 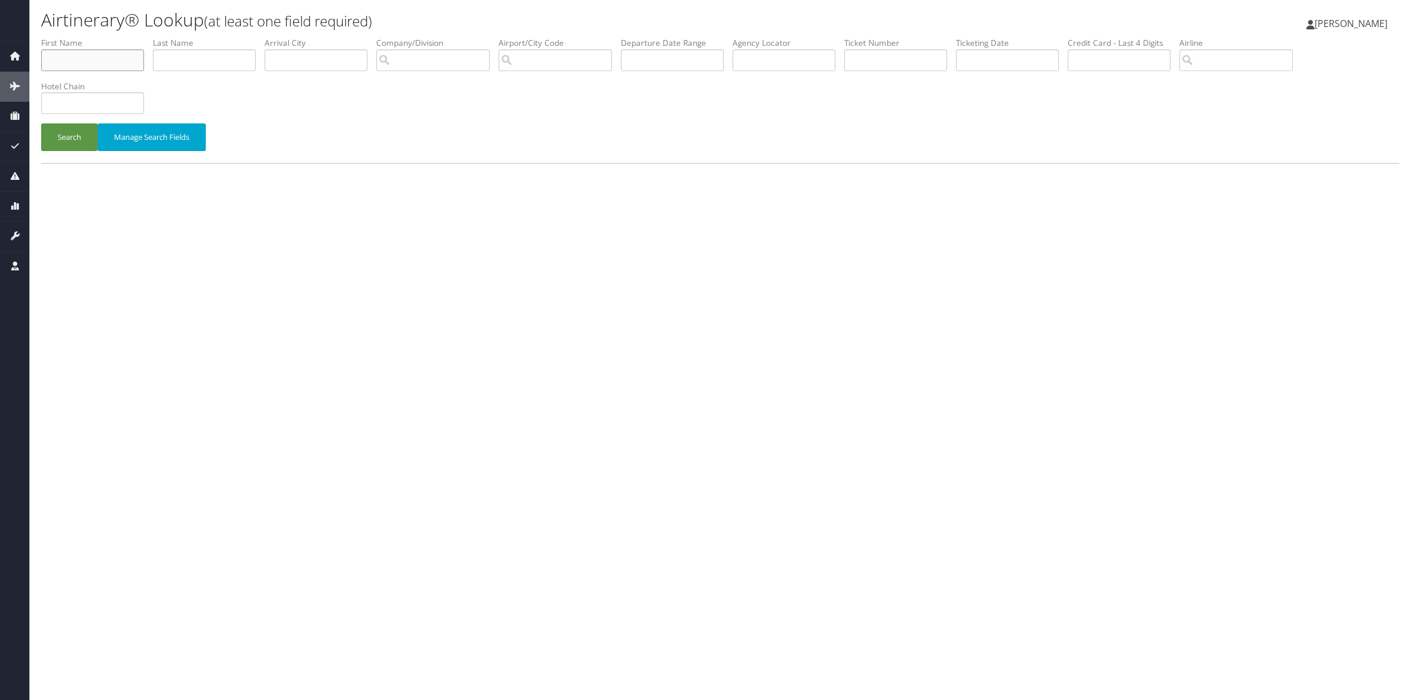 What do you see at coordinates (69, 137) in the screenshot?
I see `button: Search` at bounding box center [69, 137].